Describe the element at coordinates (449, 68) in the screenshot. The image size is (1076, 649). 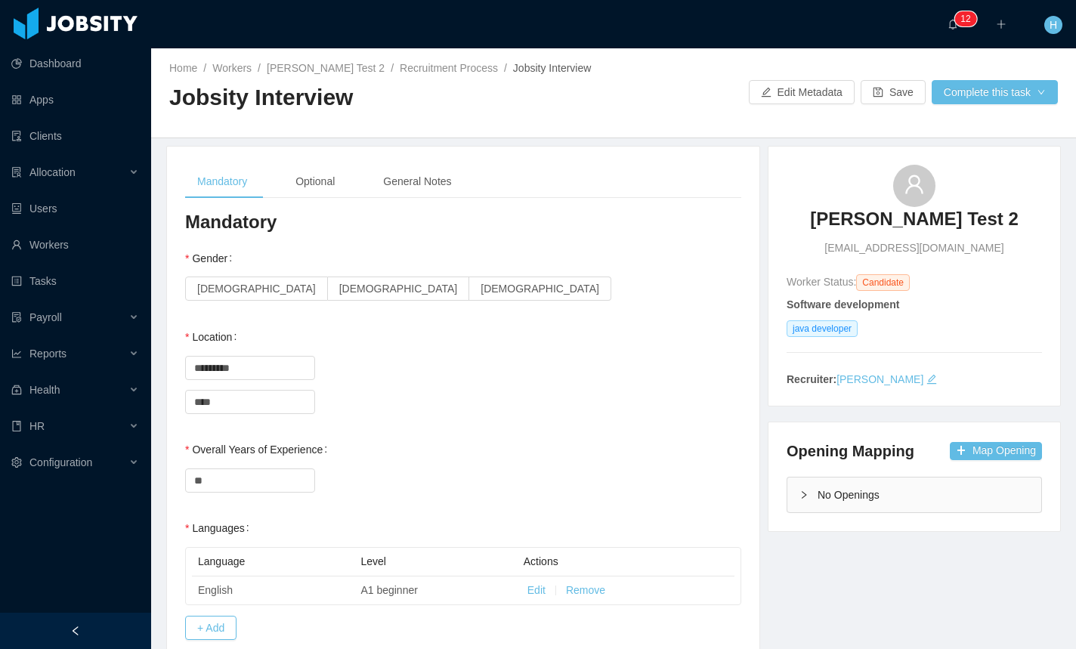
I see `a: Recruitment Process` at that location.